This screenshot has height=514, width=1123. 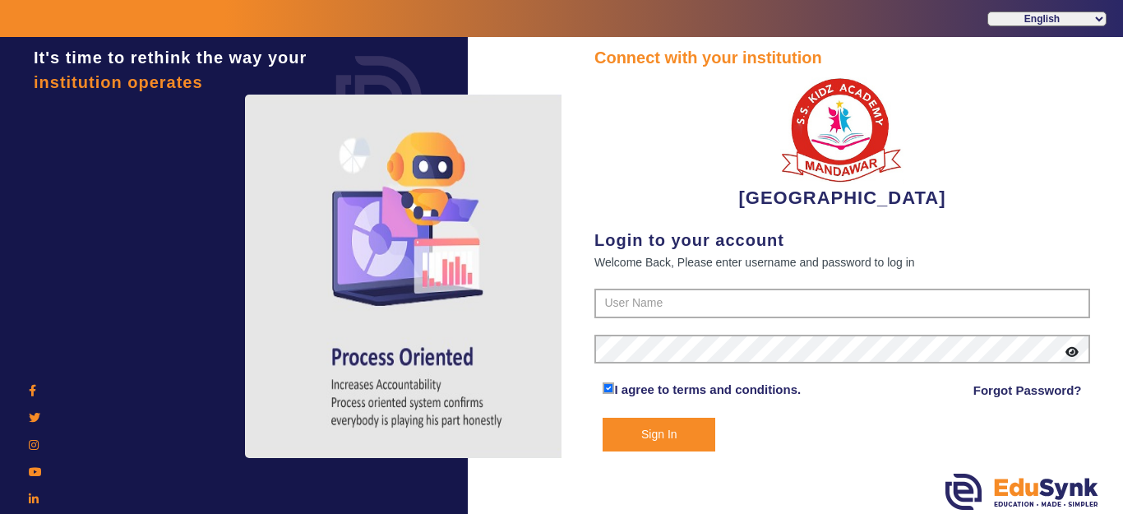 I want to click on img: login4.png, so click(x=418, y=276).